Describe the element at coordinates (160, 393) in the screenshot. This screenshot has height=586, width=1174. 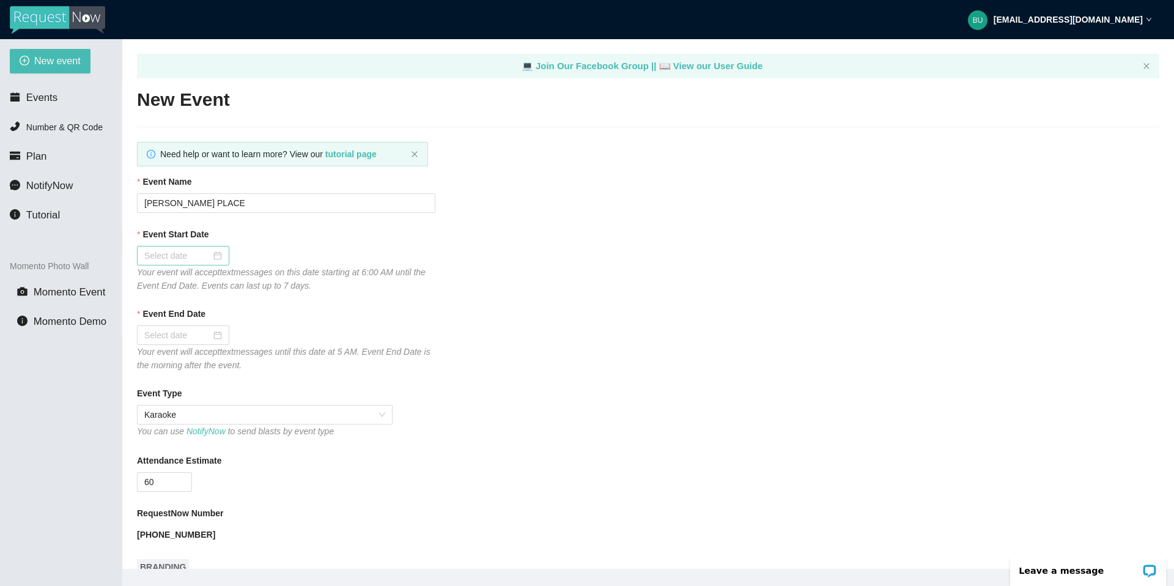
I see `b: Event Type` at that location.